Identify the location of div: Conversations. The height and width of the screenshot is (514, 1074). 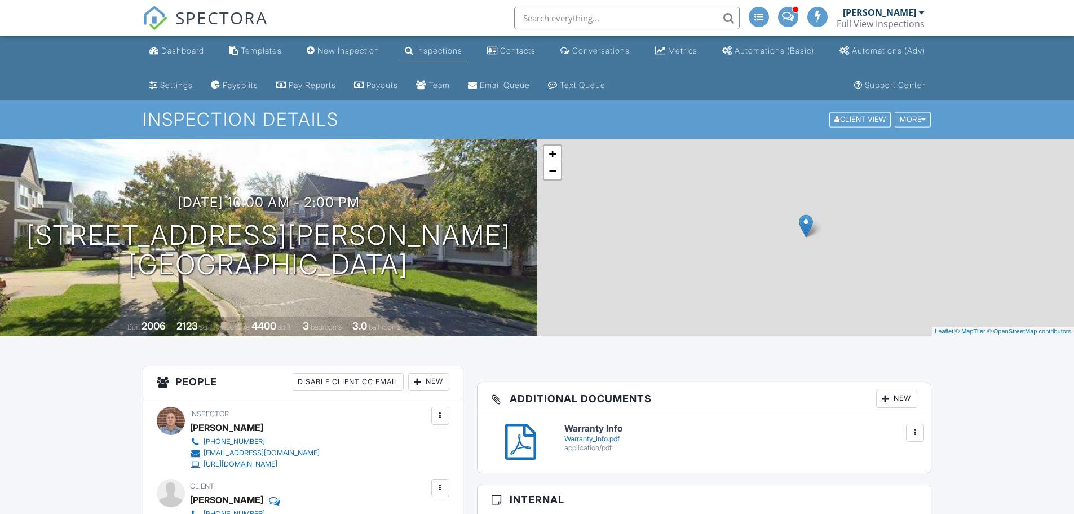
(601, 50).